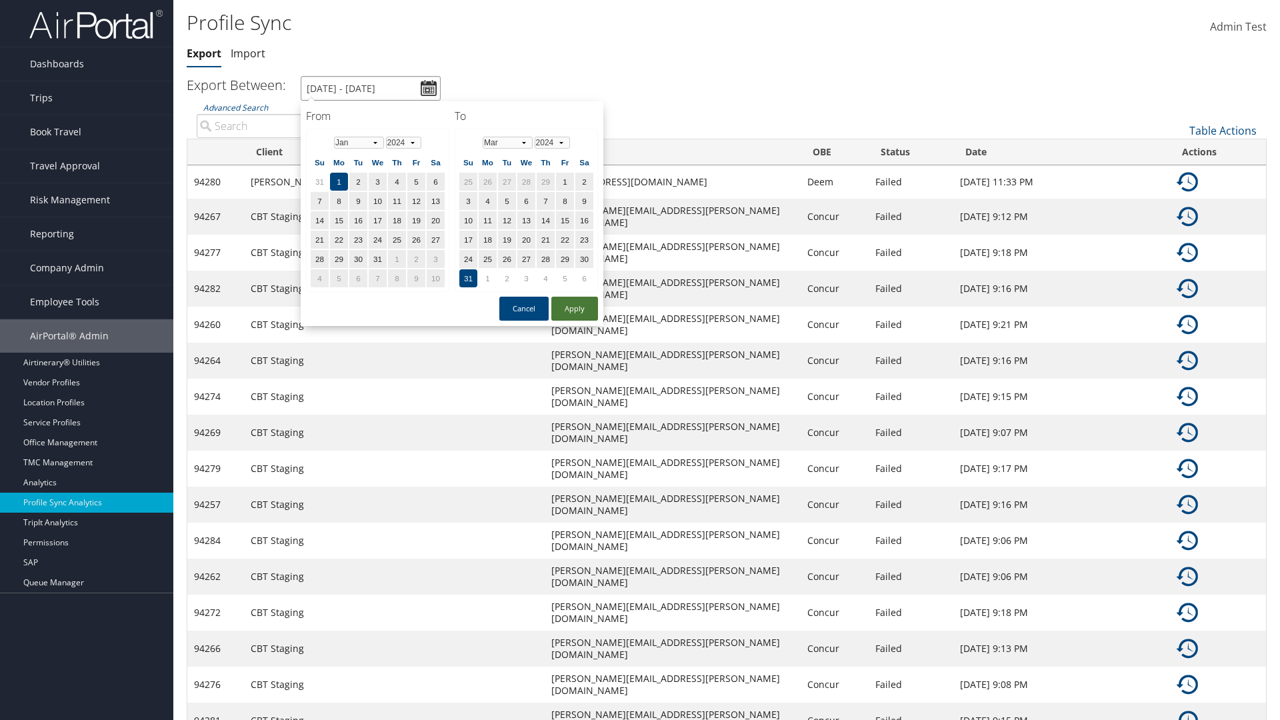 The width and height of the screenshot is (1280, 720). Describe the element at coordinates (526, 181) in the screenshot. I see `td: 28` at that location.